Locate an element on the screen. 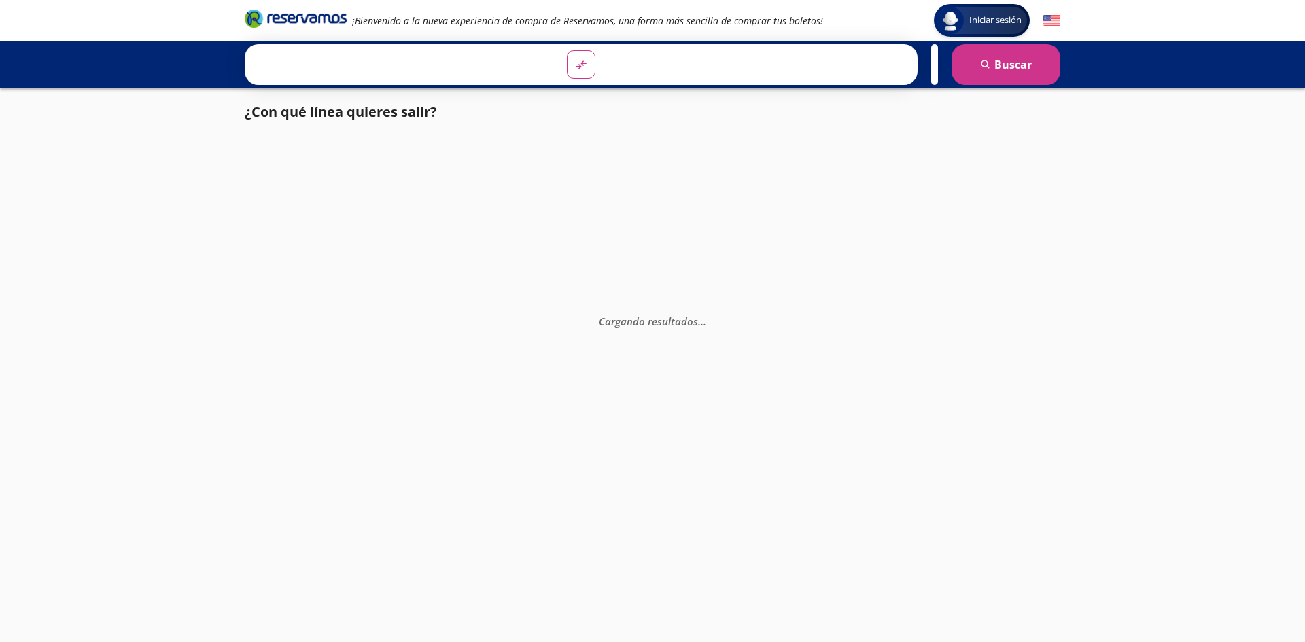  em: Cargando resultados is located at coordinates (652, 321).